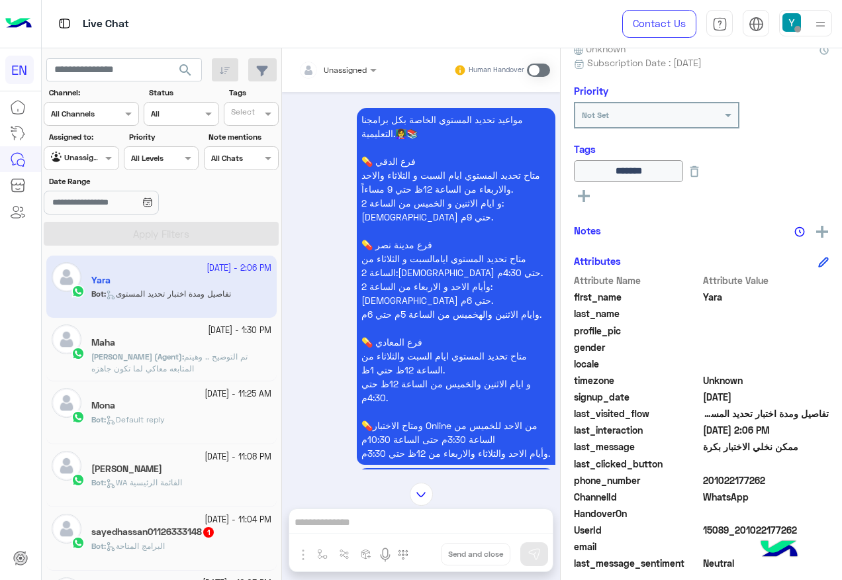 The image size is (842, 580). Describe the element at coordinates (93, 93) in the screenshot. I see `label: Channel:` at that location.